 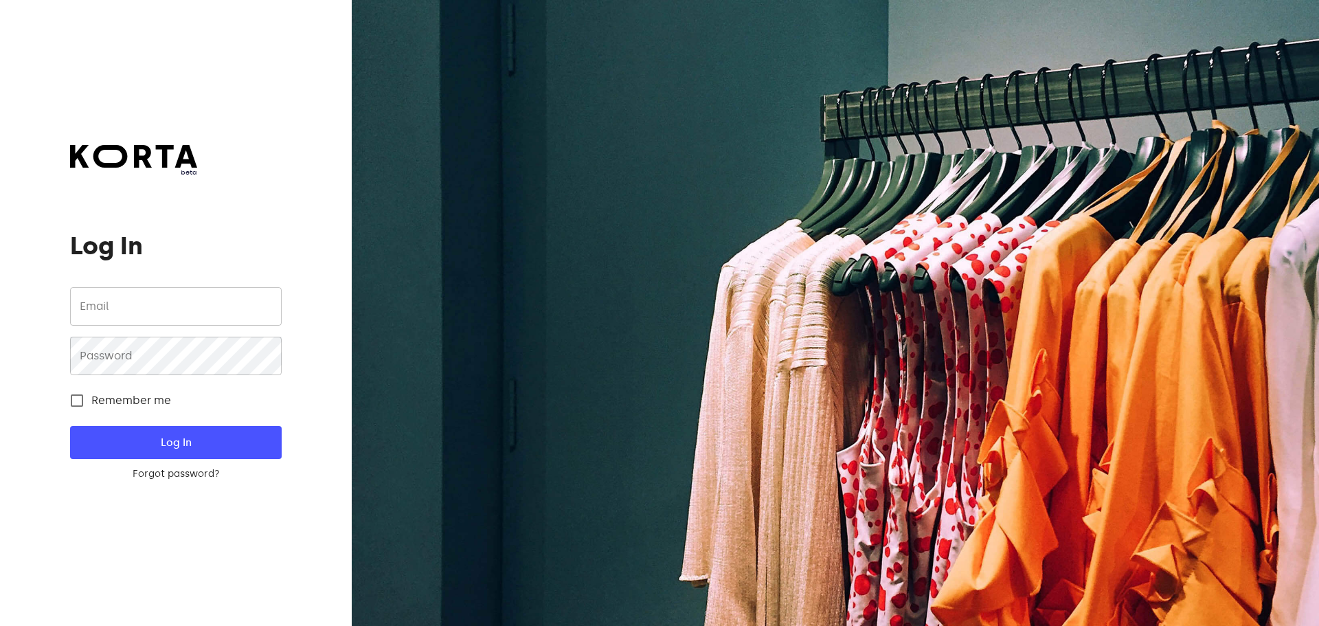 I want to click on a: Forgot password?, so click(x=175, y=474).